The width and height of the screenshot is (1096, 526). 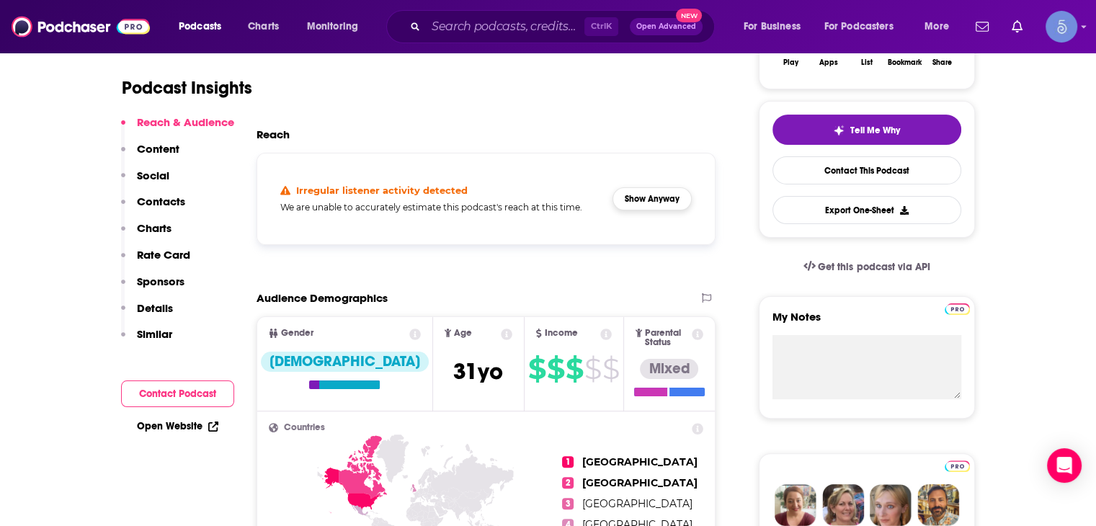 I want to click on span: Countries, so click(x=304, y=427).